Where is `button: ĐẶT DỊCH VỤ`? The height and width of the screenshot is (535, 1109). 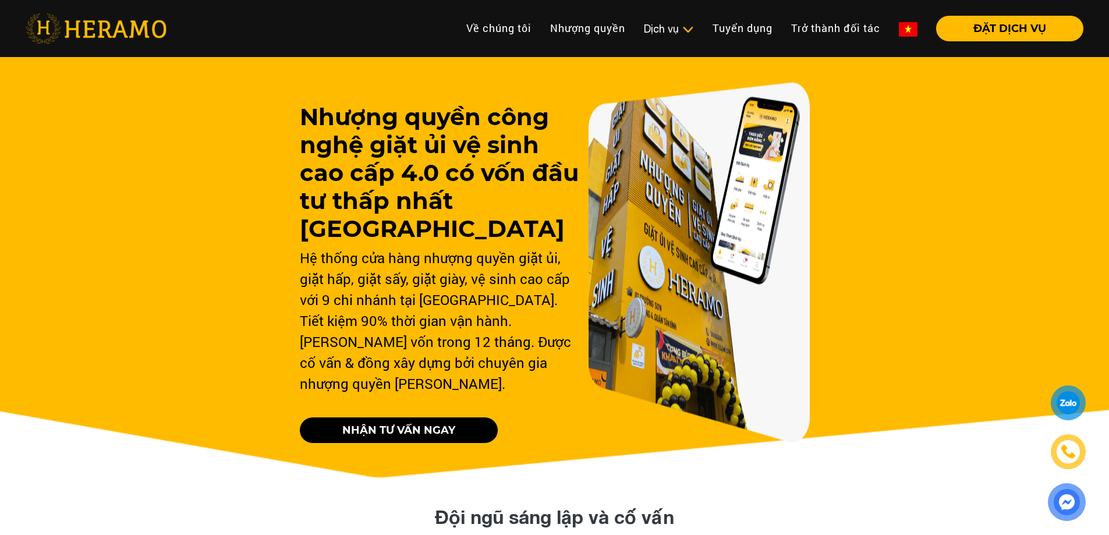 button: ĐẶT DỊCH VỤ is located at coordinates (1010, 29).